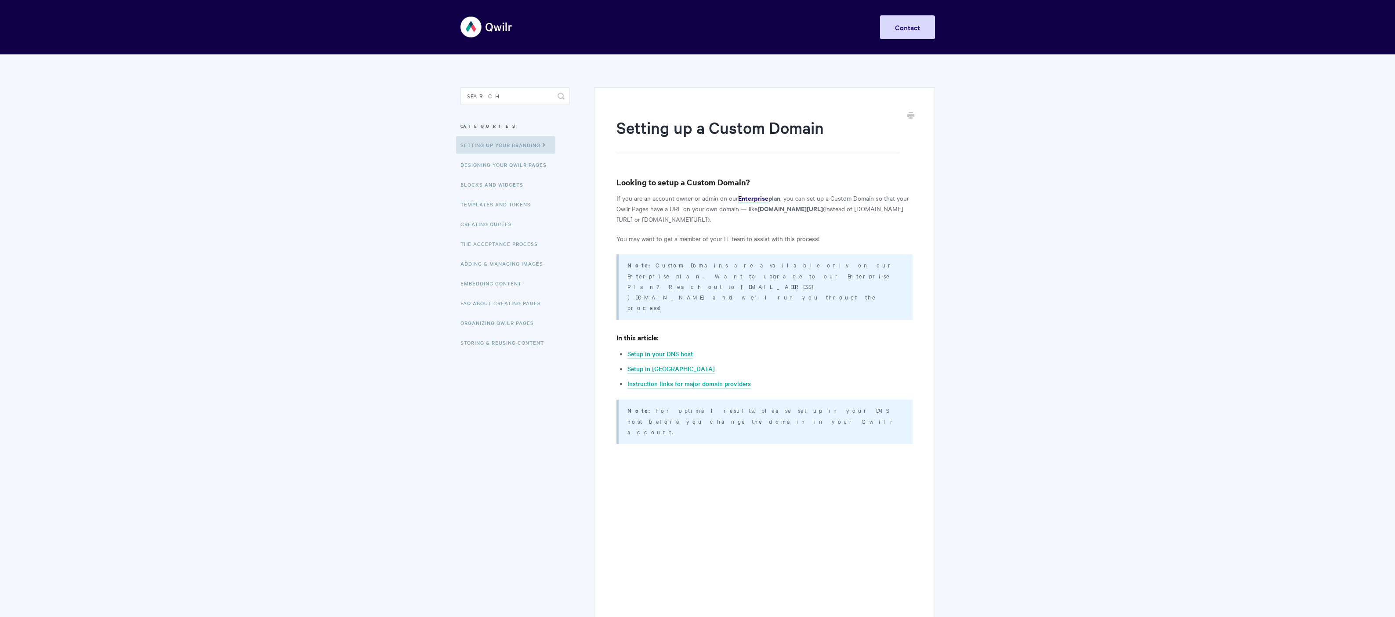  Describe the element at coordinates (689, 384) in the screenshot. I see `a: Instruction links for major domain providers` at that location.